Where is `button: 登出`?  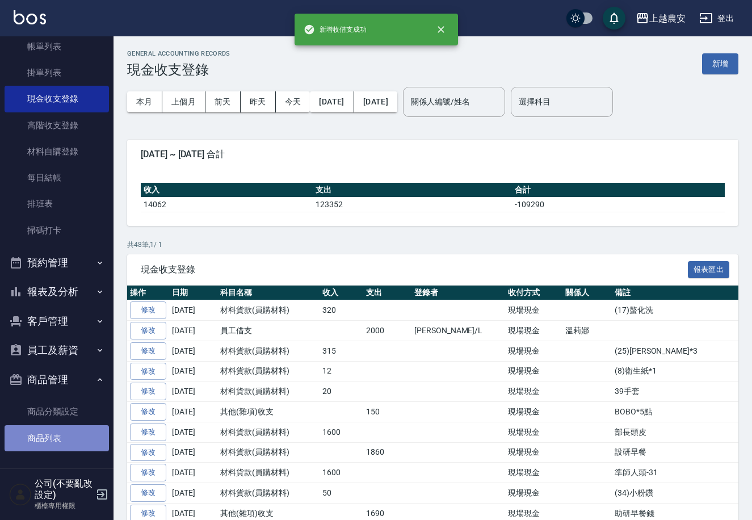
button: 登出 is located at coordinates (716, 18).